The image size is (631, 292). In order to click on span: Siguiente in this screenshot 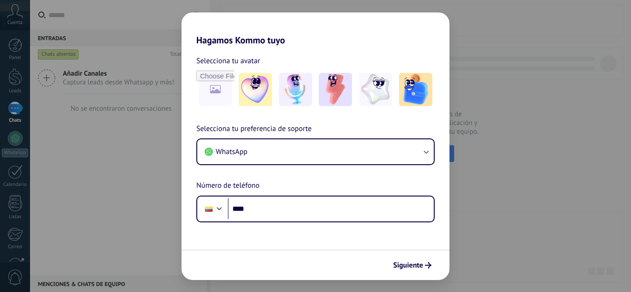, I will do `click(408, 265)`.